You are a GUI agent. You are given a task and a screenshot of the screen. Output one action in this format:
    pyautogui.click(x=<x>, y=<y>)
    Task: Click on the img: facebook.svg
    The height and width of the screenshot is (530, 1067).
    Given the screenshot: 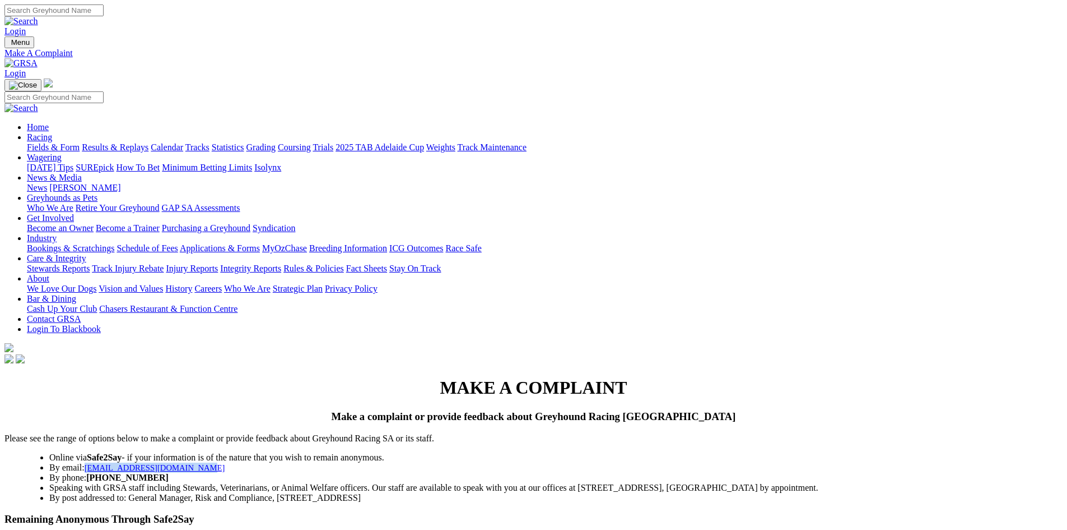 What is the action you would take?
    pyautogui.click(x=9, y=359)
    